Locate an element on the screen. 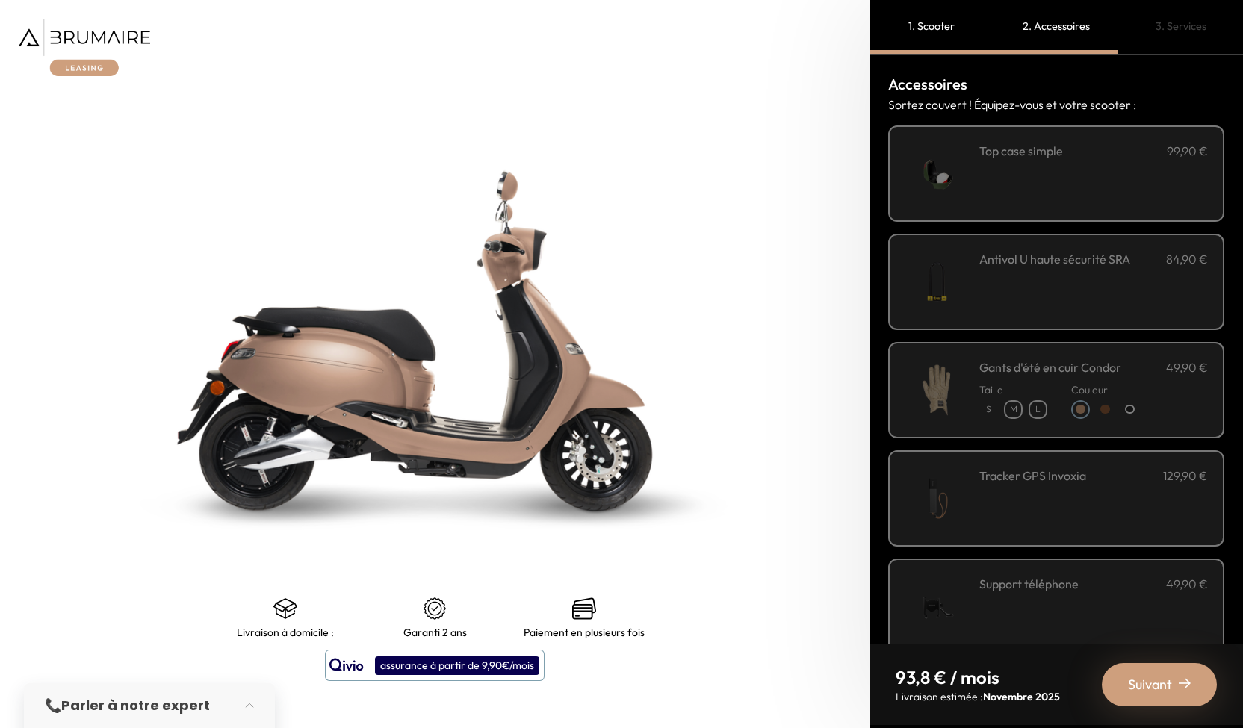  p: 99,90 € is located at coordinates (1187, 151).